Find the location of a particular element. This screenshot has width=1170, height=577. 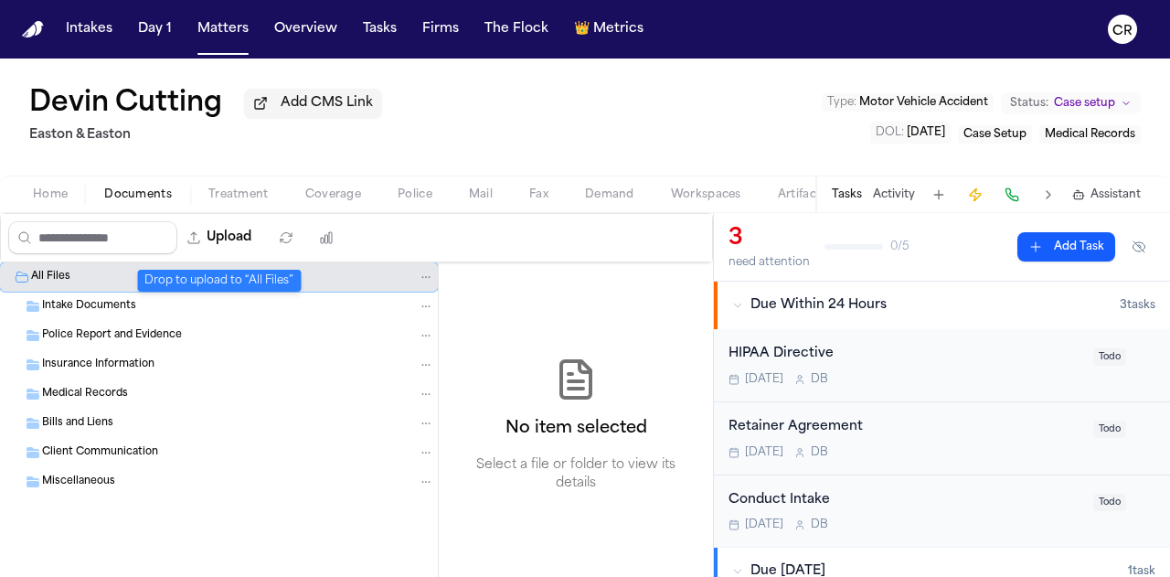

div: Open task: Conduct Intake is located at coordinates (942, 511).